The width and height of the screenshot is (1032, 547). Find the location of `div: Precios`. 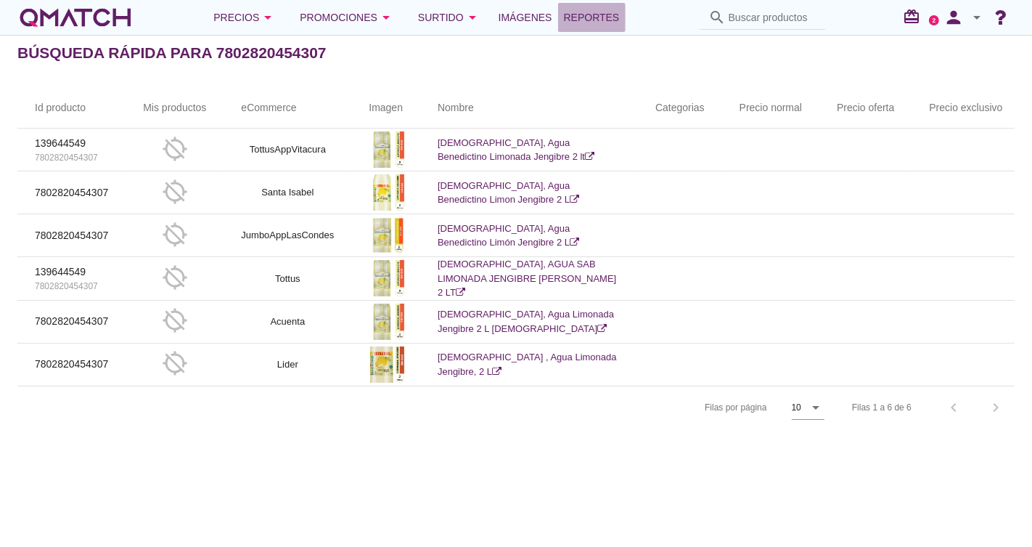

div: Precios is located at coordinates (245, 17).